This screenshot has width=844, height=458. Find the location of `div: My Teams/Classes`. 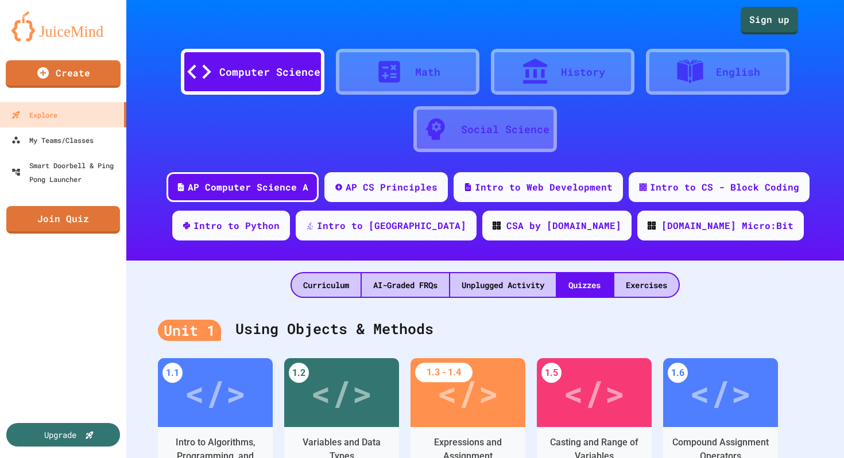

div: My Teams/Classes is located at coordinates (52, 140).